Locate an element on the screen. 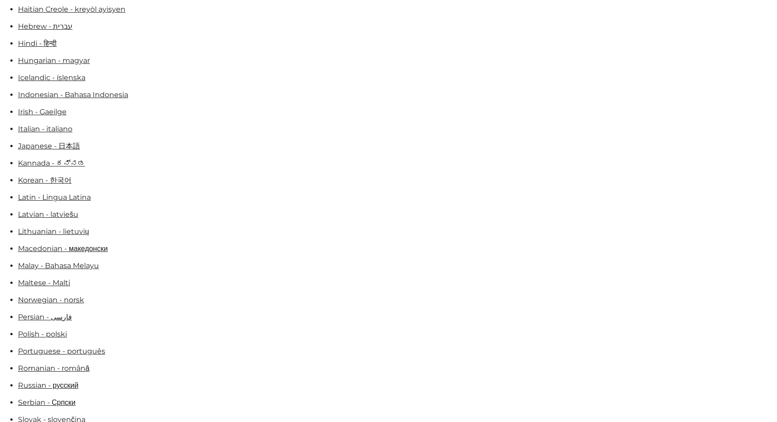 The height and width of the screenshot is (422, 777). a: Latvian - latviešu is located at coordinates (48, 214).